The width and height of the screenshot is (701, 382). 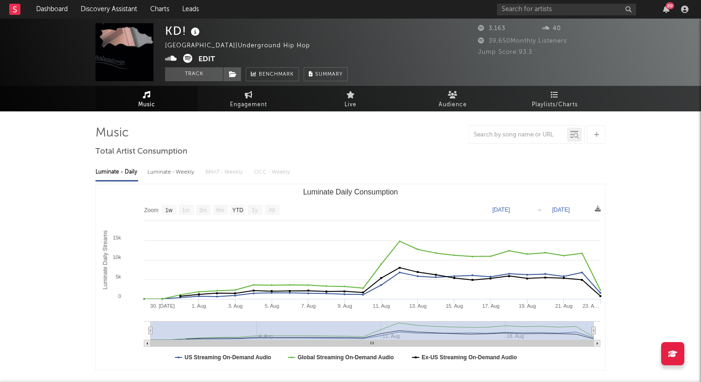 What do you see at coordinates (308, 306) in the screenshot?
I see `text: 7. Aug` at bounding box center [308, 306].